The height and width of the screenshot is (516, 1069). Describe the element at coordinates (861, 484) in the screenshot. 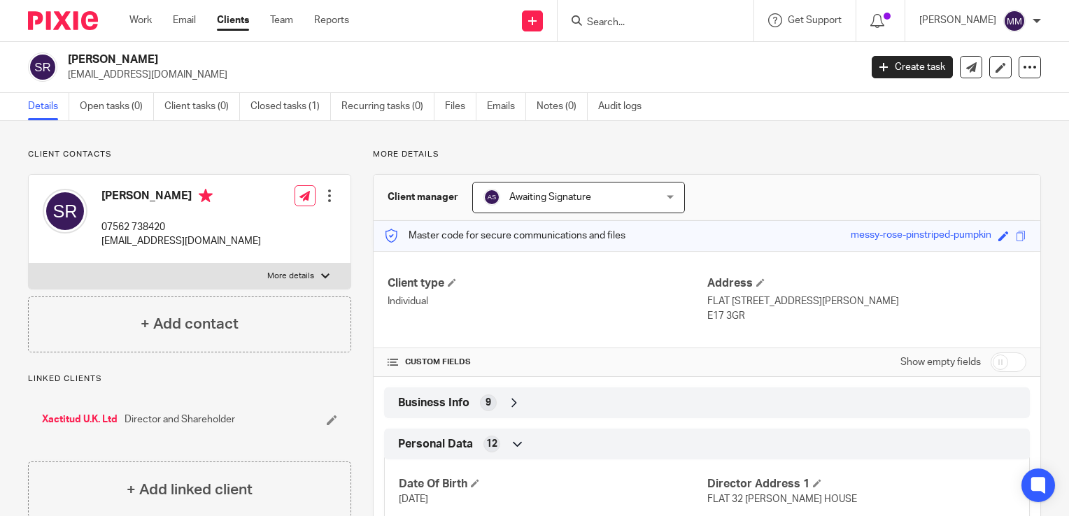

I see `h4: Director Address 1` at that location.